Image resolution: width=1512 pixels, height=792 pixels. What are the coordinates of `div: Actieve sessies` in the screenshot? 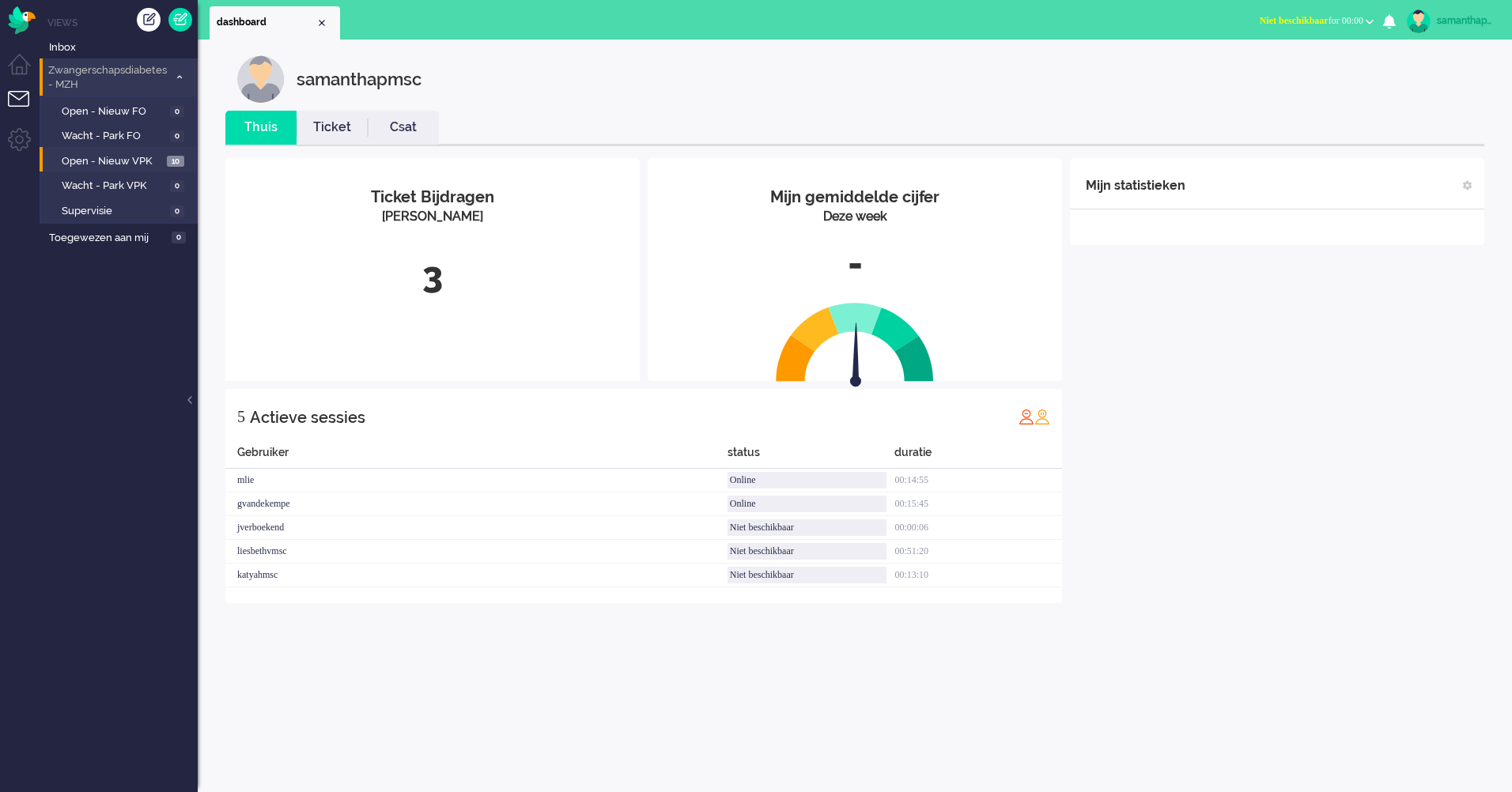 It's located at (307, 417).